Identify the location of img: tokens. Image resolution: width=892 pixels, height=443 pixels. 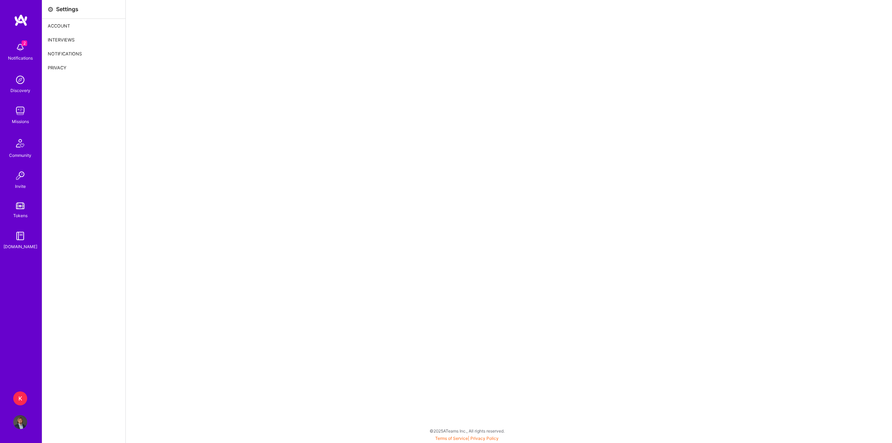
(20, 206).